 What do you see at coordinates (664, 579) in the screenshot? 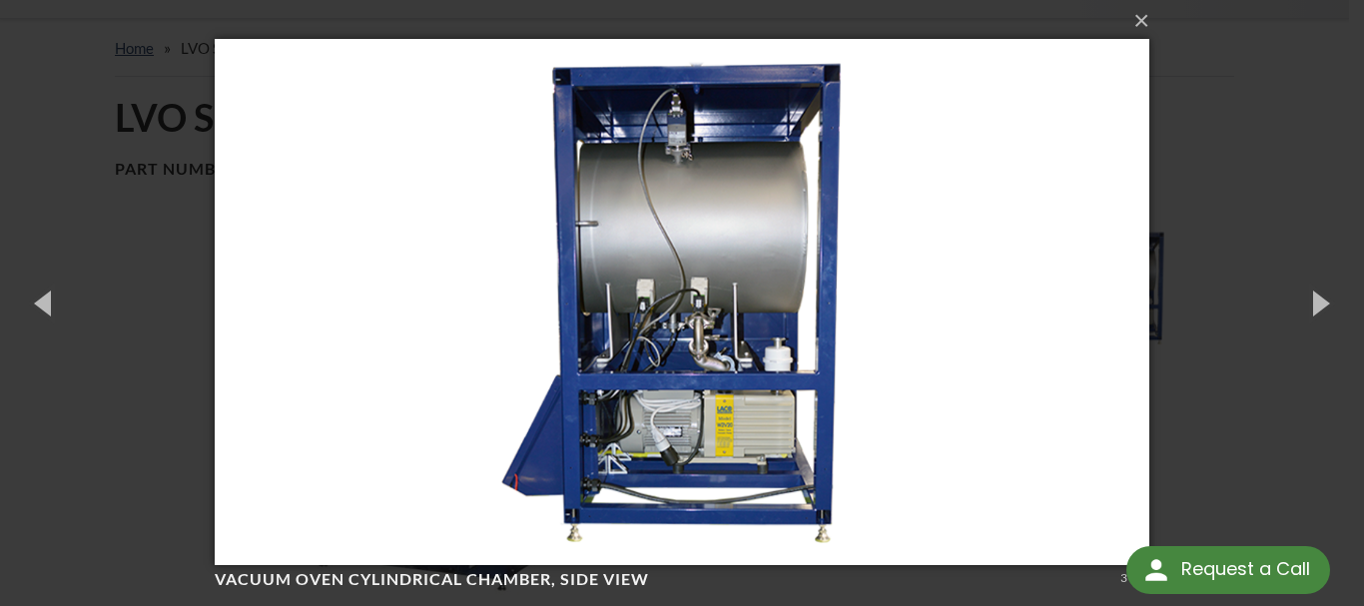
I see `h4: Vacuum Oven Cylindrical Chamber, side view` at bounding box center [664, 579].